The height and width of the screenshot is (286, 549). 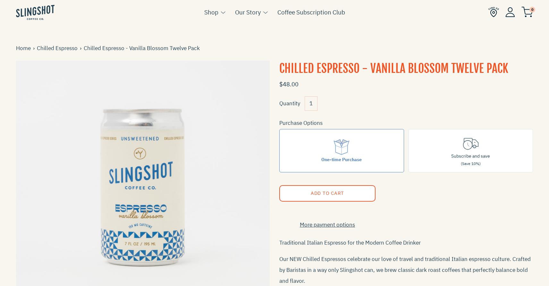 What do you see at coordinates (533, 10) in the screenshot?
I see `span: 0` at bounding box center [533, 10].